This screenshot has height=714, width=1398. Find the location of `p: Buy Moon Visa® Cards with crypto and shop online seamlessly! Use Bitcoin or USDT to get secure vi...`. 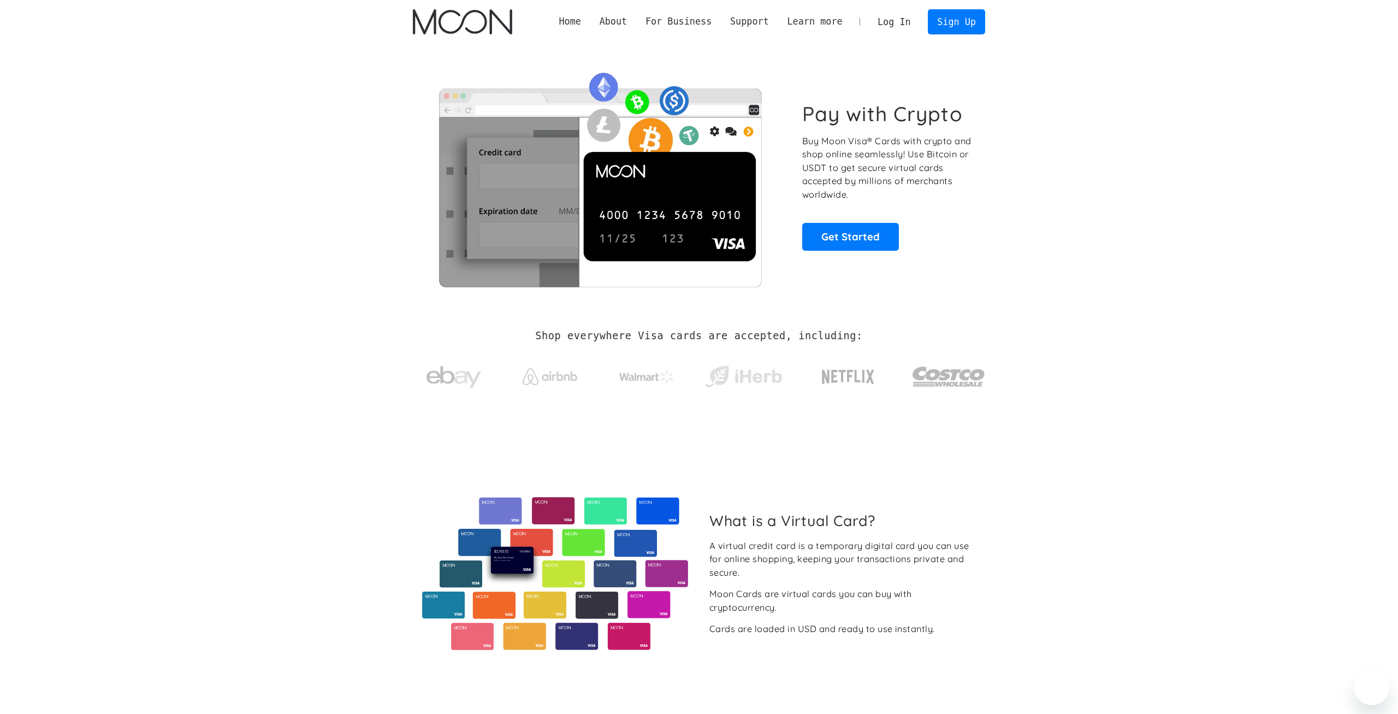

p: Buy Moon Visa® Cards with crypto and shop online seamlessly! Use Bitcoin or USDT to get secure vi... is located at coordinates (887, 168).